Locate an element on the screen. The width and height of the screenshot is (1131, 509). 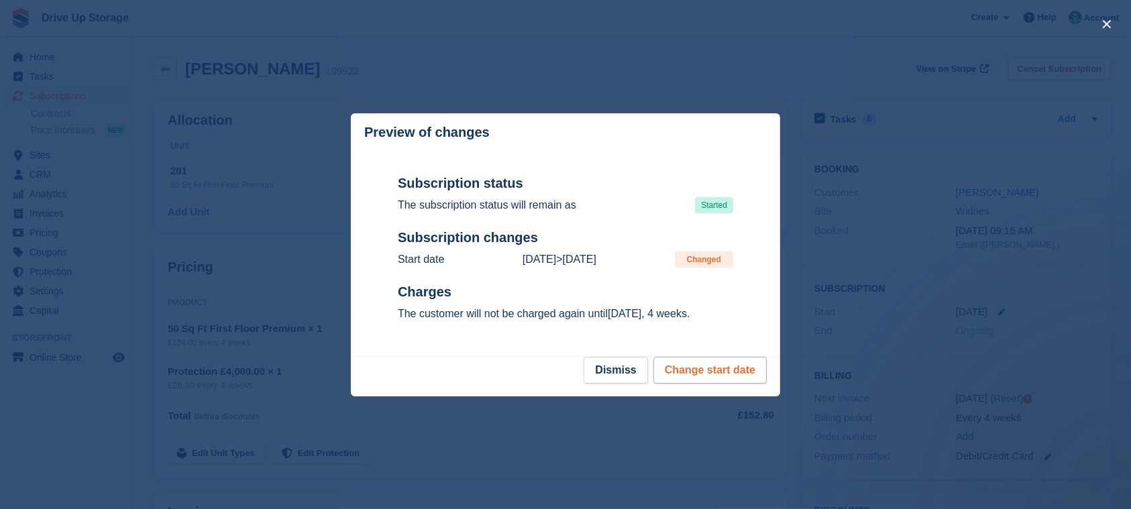
button: Dismiss is located at coordinates (615, 370).